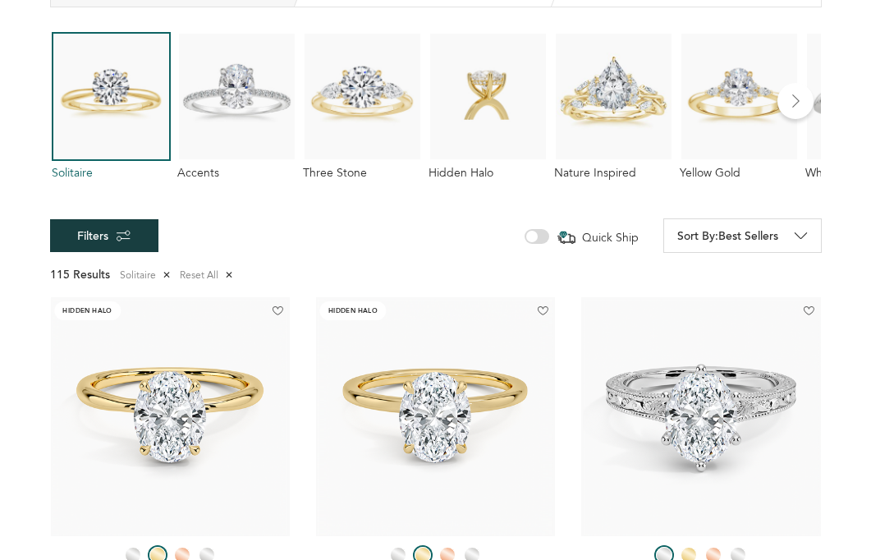  What do you see at coordinates (170, 416) in the screenshot?
I see `a: Freesia Hidden Halo Engagement Ring - Tapered Band BE1D3939-18KY` at bounding box center [170, 416].